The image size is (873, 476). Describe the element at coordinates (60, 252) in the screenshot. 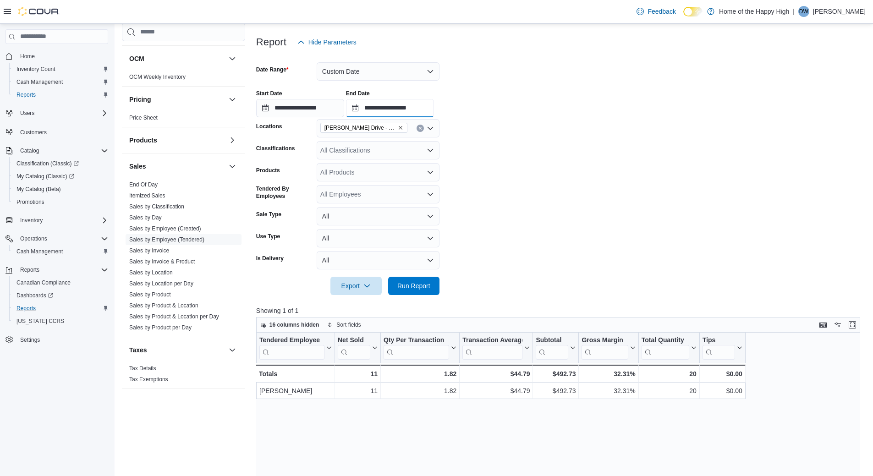

I see `span: Cash Management` at that location.